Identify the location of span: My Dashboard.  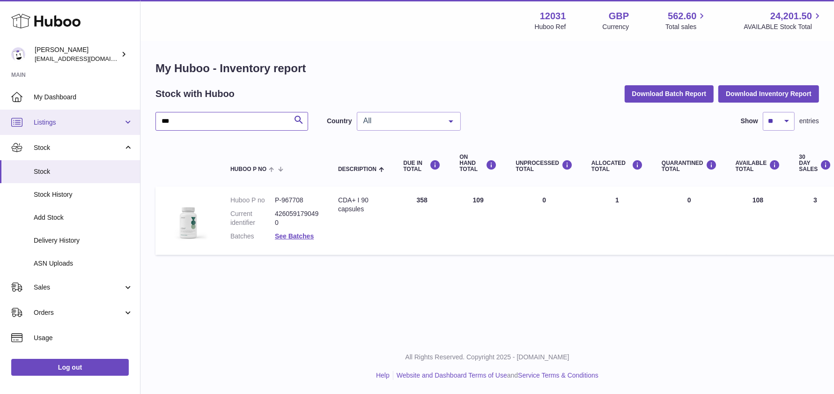
(83, 97).